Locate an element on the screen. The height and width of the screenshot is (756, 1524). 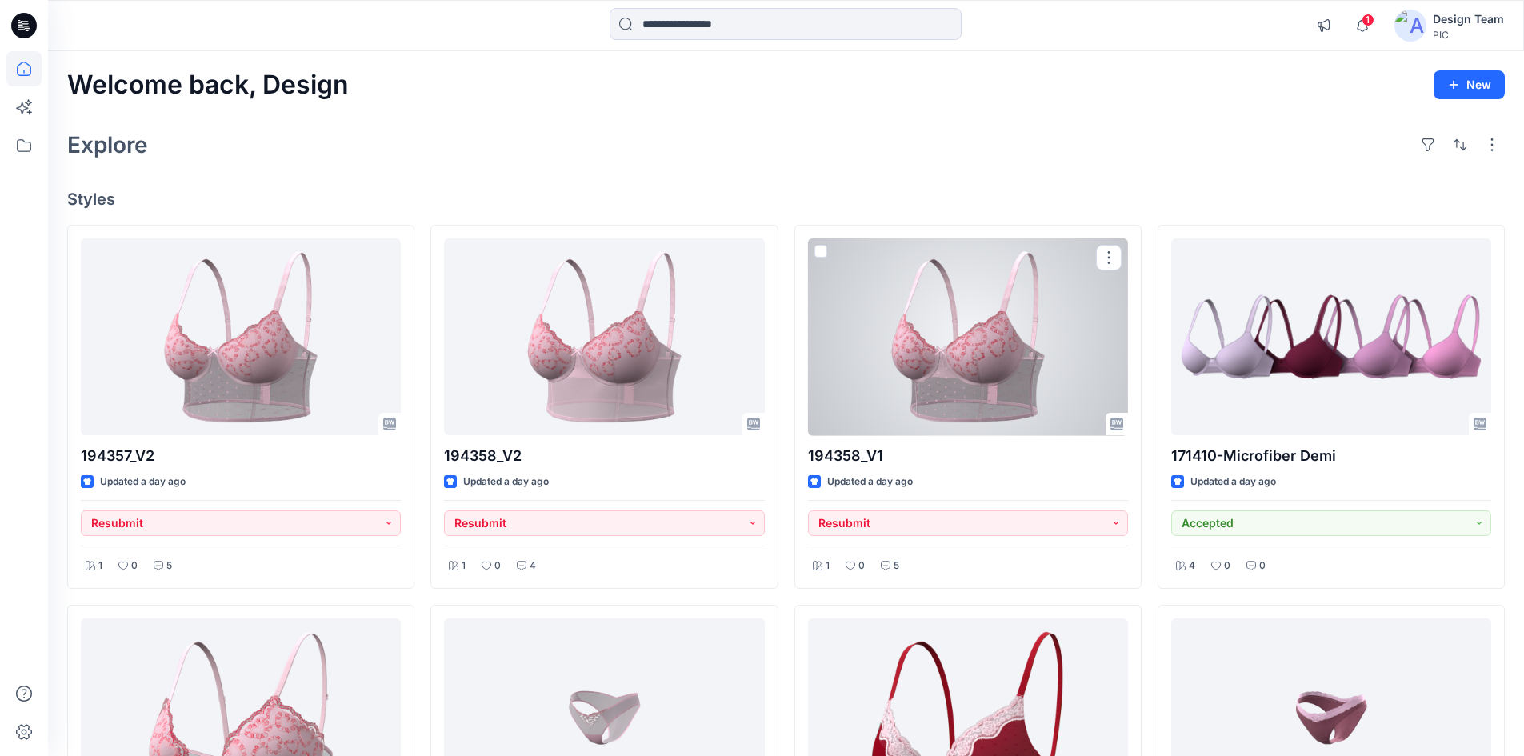
p: 194358_V2 is located at coordinates (604, 456).